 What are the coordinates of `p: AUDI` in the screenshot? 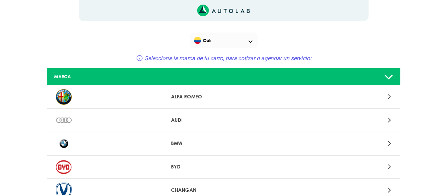 It's located at (223, 120).